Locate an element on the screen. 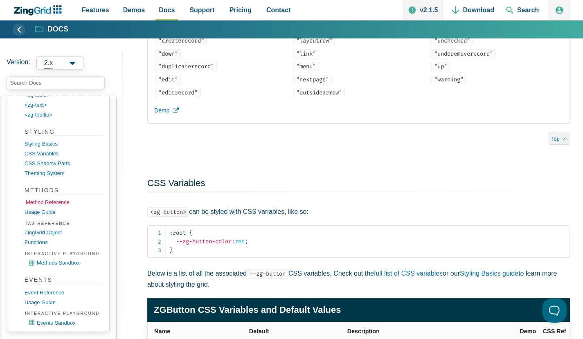  span: Demo is located at coordinates (162, 111).